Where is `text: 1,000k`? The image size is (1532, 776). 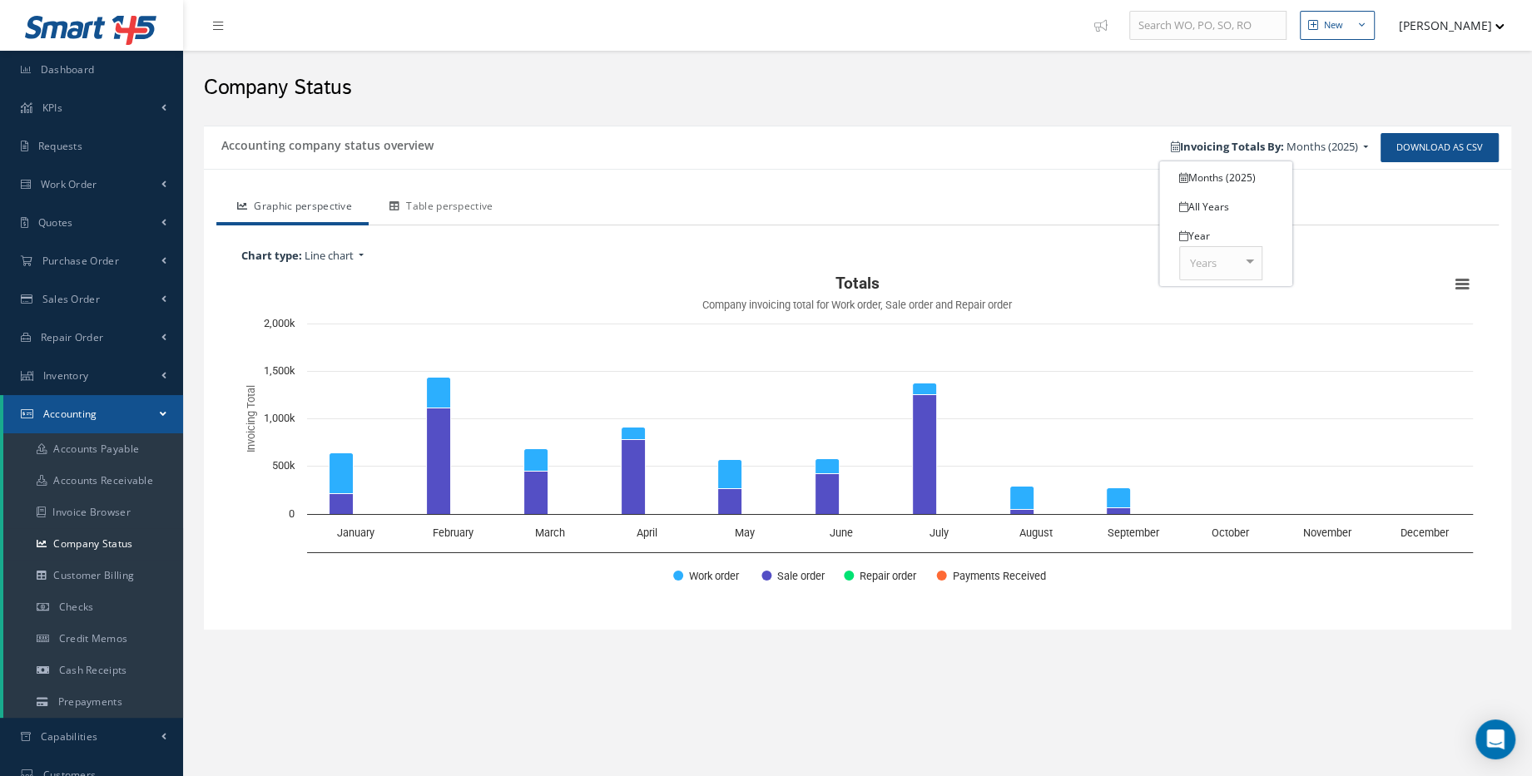
text: 1,000k is located at coordinates (280, 418).